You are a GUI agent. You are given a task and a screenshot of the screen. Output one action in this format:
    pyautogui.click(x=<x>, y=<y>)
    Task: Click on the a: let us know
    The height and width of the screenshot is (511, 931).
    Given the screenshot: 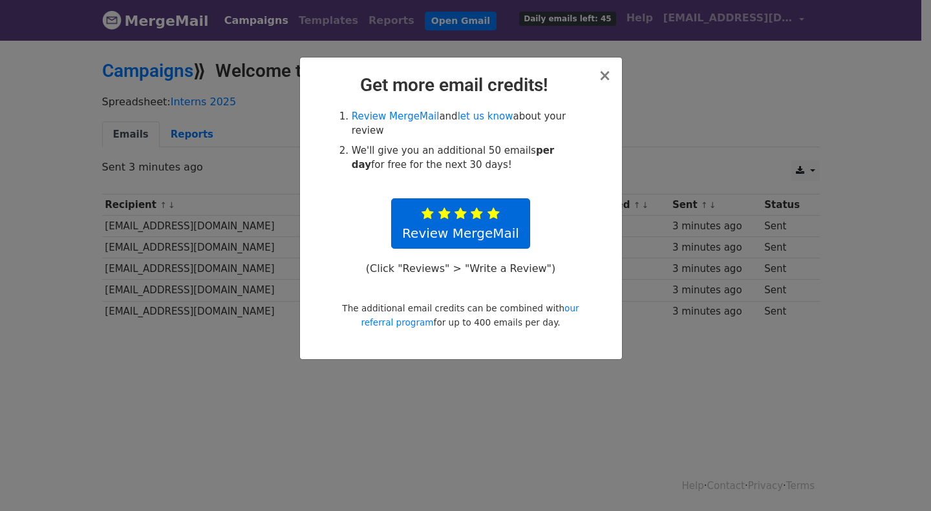 What is the action you would take?
    pyautogui.click(x=485, y=116)
    